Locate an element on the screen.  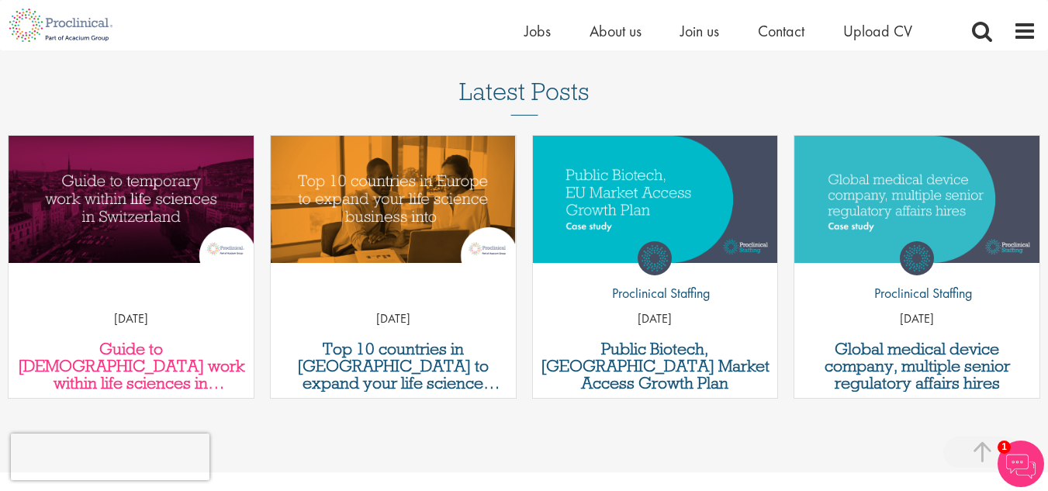
span: Upload CV is located at coordinates (877, 31).